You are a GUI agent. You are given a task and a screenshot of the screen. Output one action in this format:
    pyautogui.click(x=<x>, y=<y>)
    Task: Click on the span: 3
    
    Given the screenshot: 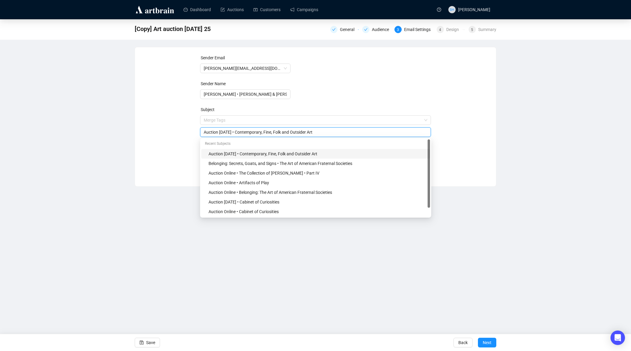 What is the action you would take?
    pyautogui.click(x=398, y=30)
    